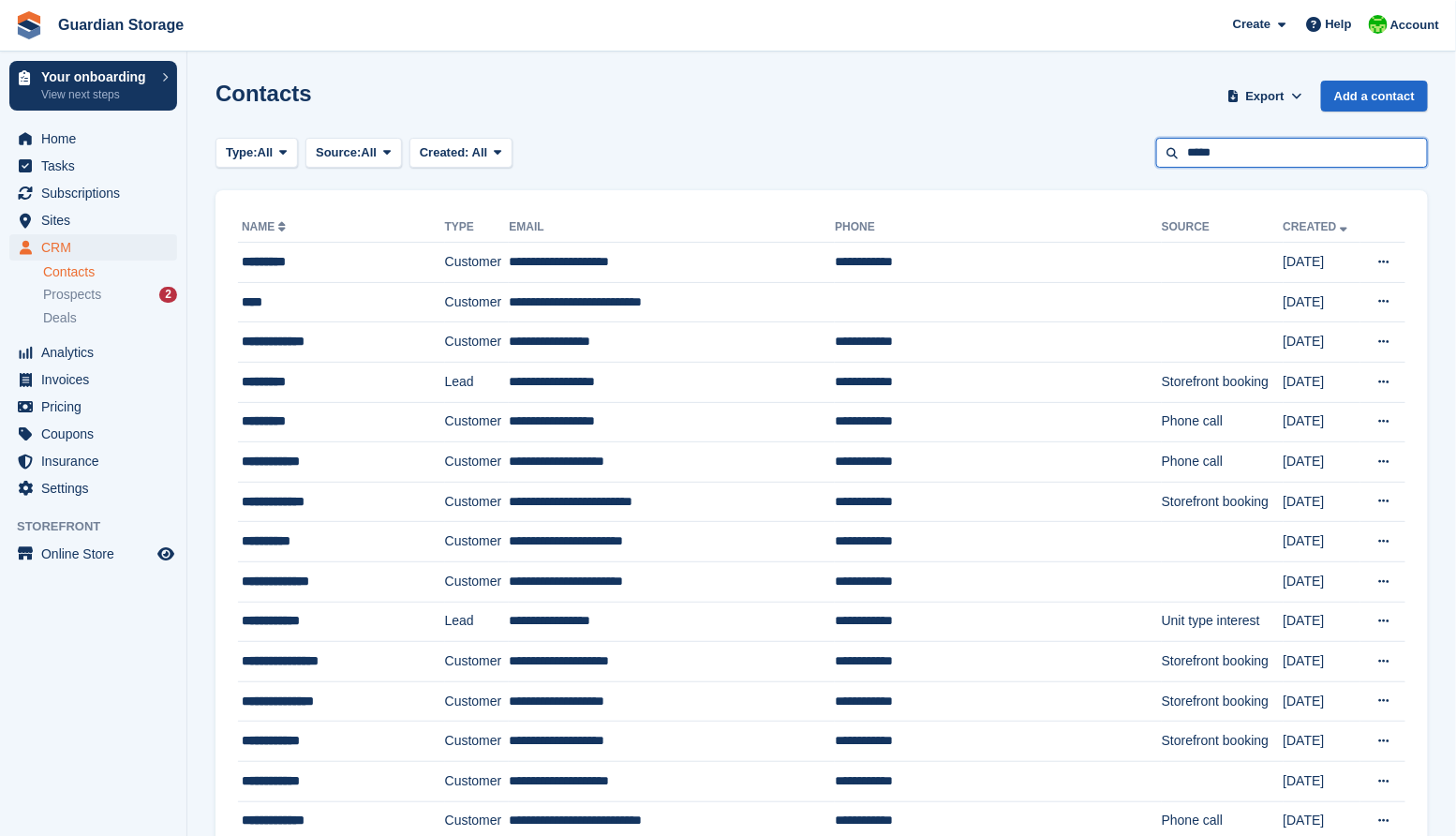 The width and height of the screenshot is (1456, 836). What do you see at coordinates (1264, 96) in the screenshot?
I see `button: Export` at bounding box center [1264, 96].